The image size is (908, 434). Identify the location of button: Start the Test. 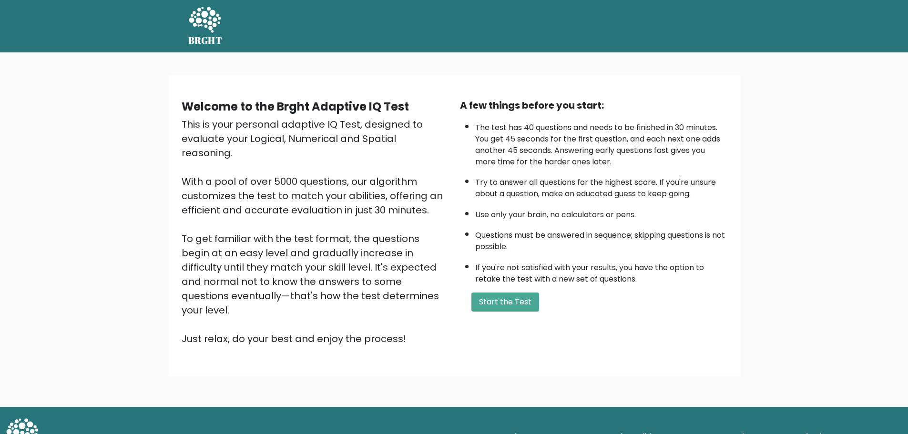
(505, 302).